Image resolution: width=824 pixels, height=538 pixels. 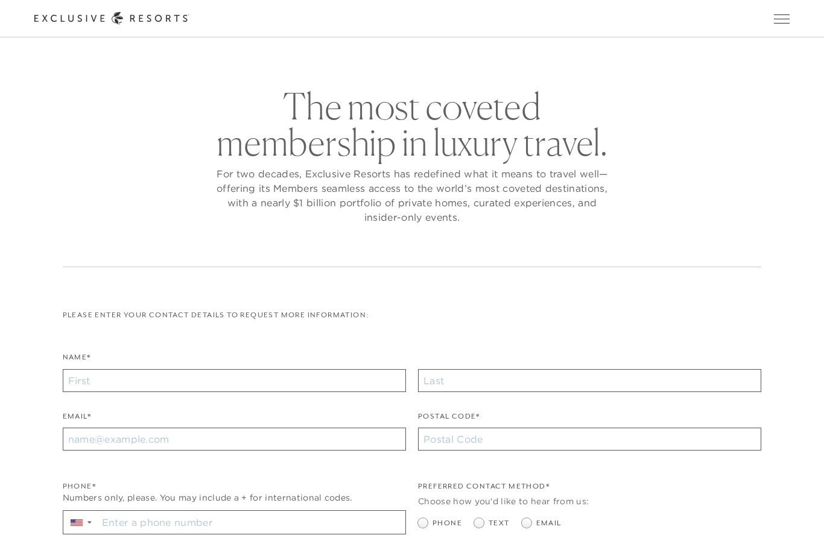 I want to click on div: Choose how you'd like to hear from us:, so click(x=589, y=501).